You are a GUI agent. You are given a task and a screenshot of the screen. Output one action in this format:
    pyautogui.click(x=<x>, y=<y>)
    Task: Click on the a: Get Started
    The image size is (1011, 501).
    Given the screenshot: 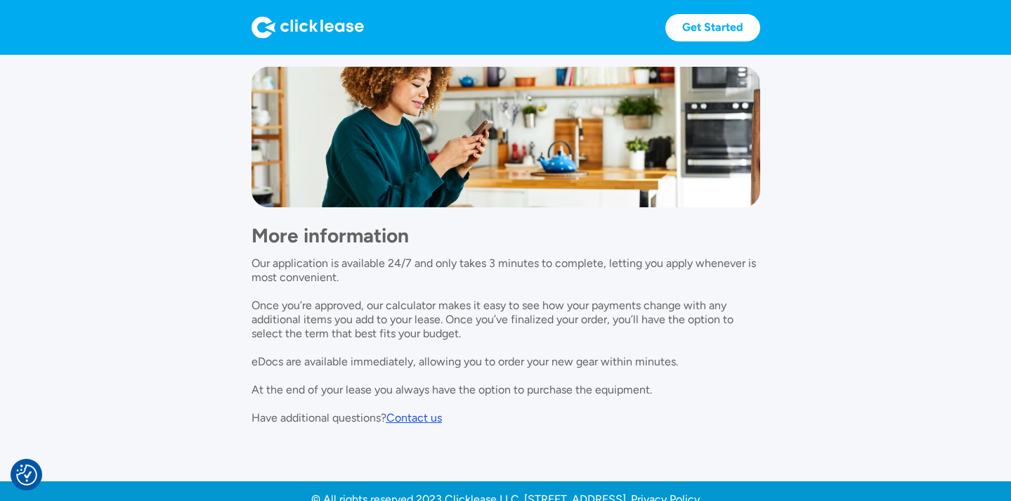 What is the action you would take?
    pyautogui.click(x=713, y=27)
    